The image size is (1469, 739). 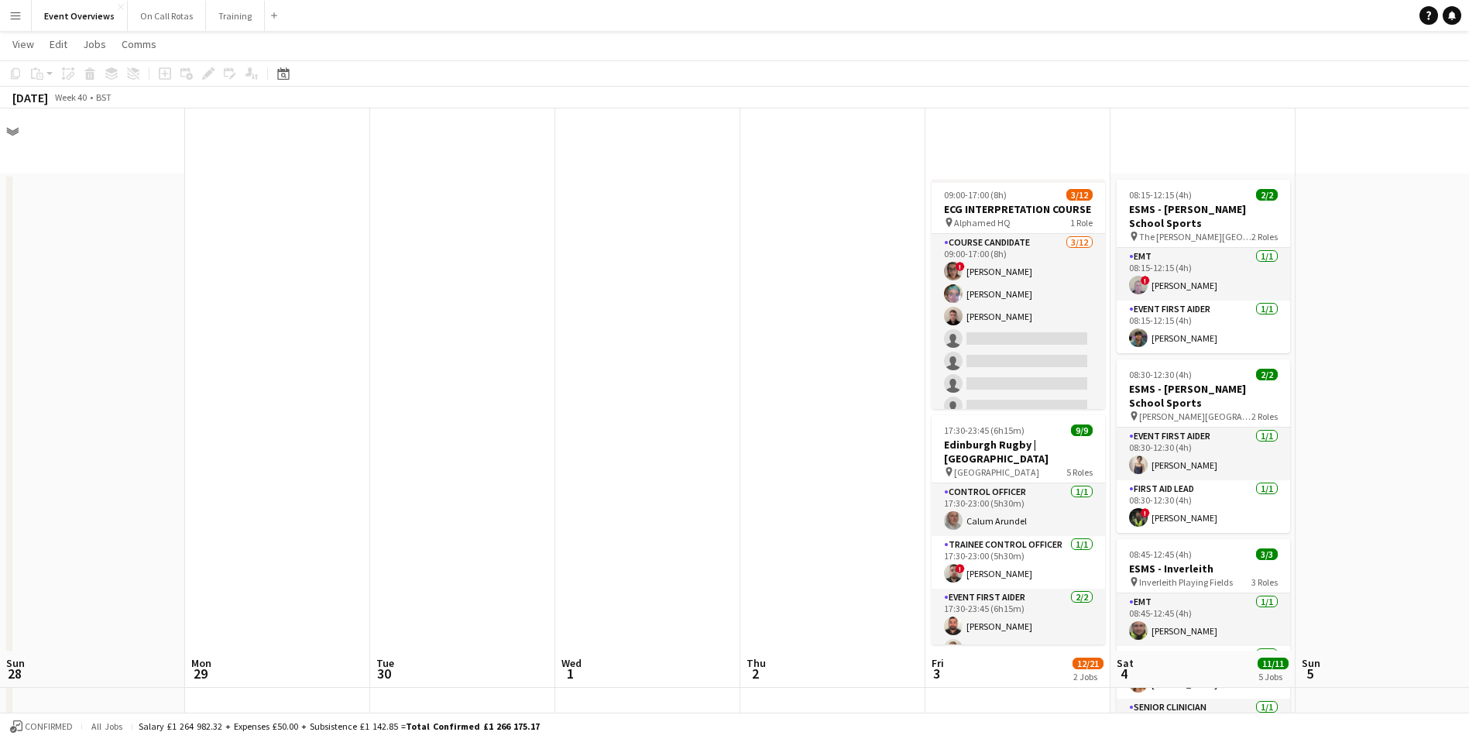 What do you see at coordinates (1018, 209) in the screenshot?
I see `h3: ECG INTERPRETATION COURSE` at bounding box center [1018, 209].